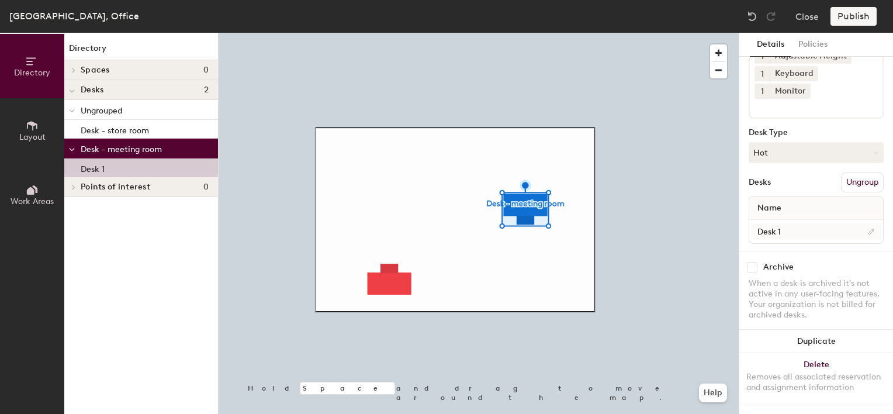  What do you see at coordinates (115, 187) in the screenshot?
I see `span: Points of interest` at bounding box center [115, 187].